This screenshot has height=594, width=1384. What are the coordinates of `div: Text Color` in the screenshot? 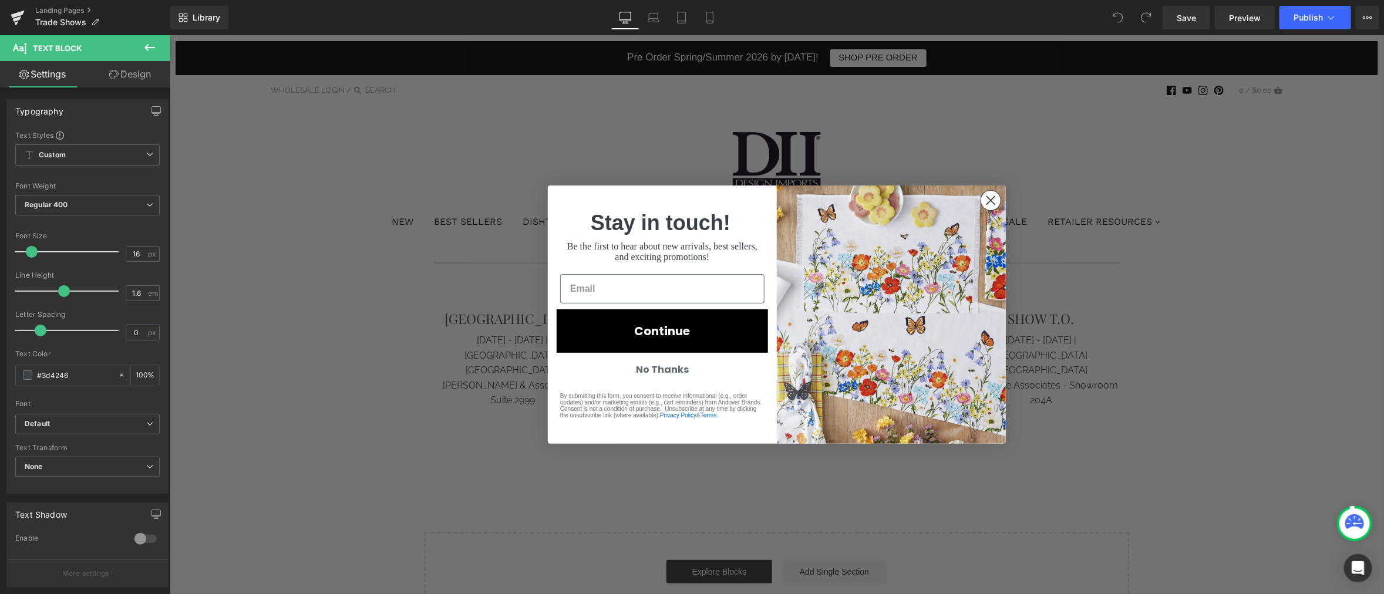 It's located at (87, 354).